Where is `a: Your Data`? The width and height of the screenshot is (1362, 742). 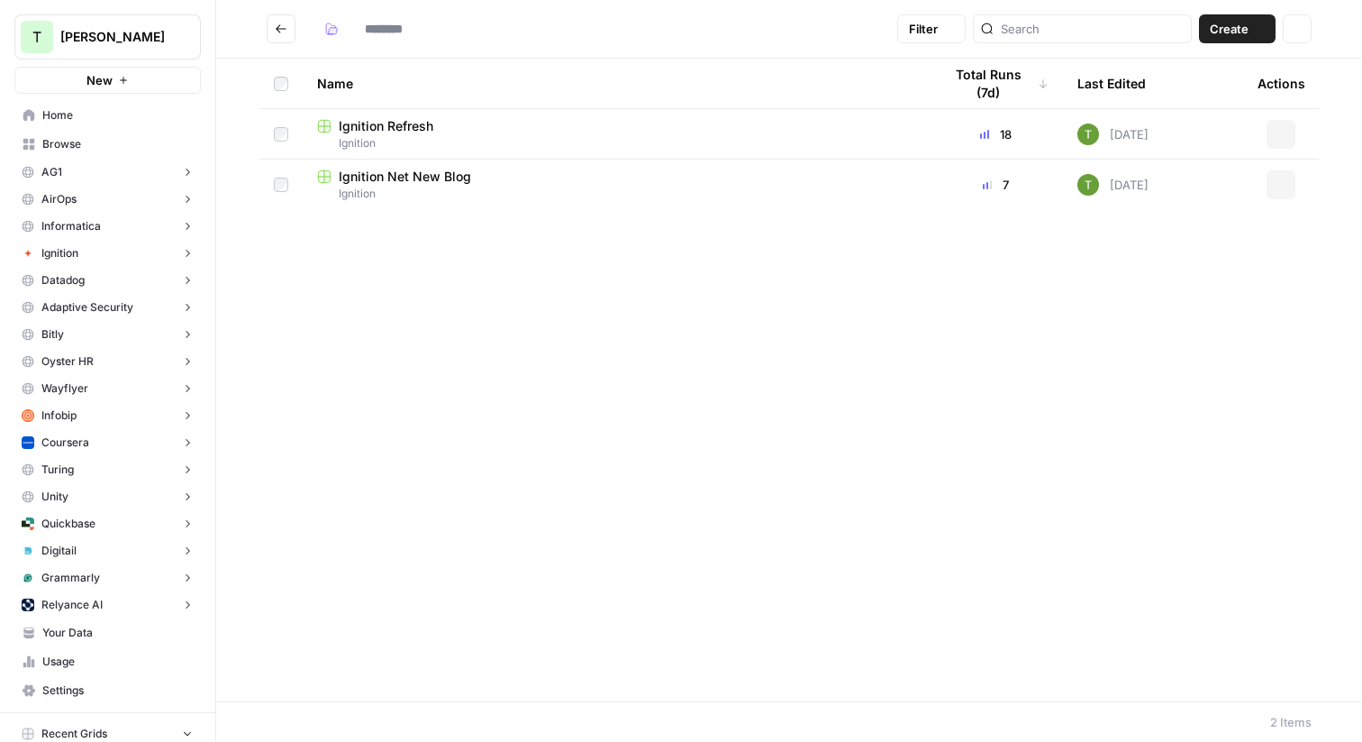 a: Your Data is located at coordinates (107, 633).